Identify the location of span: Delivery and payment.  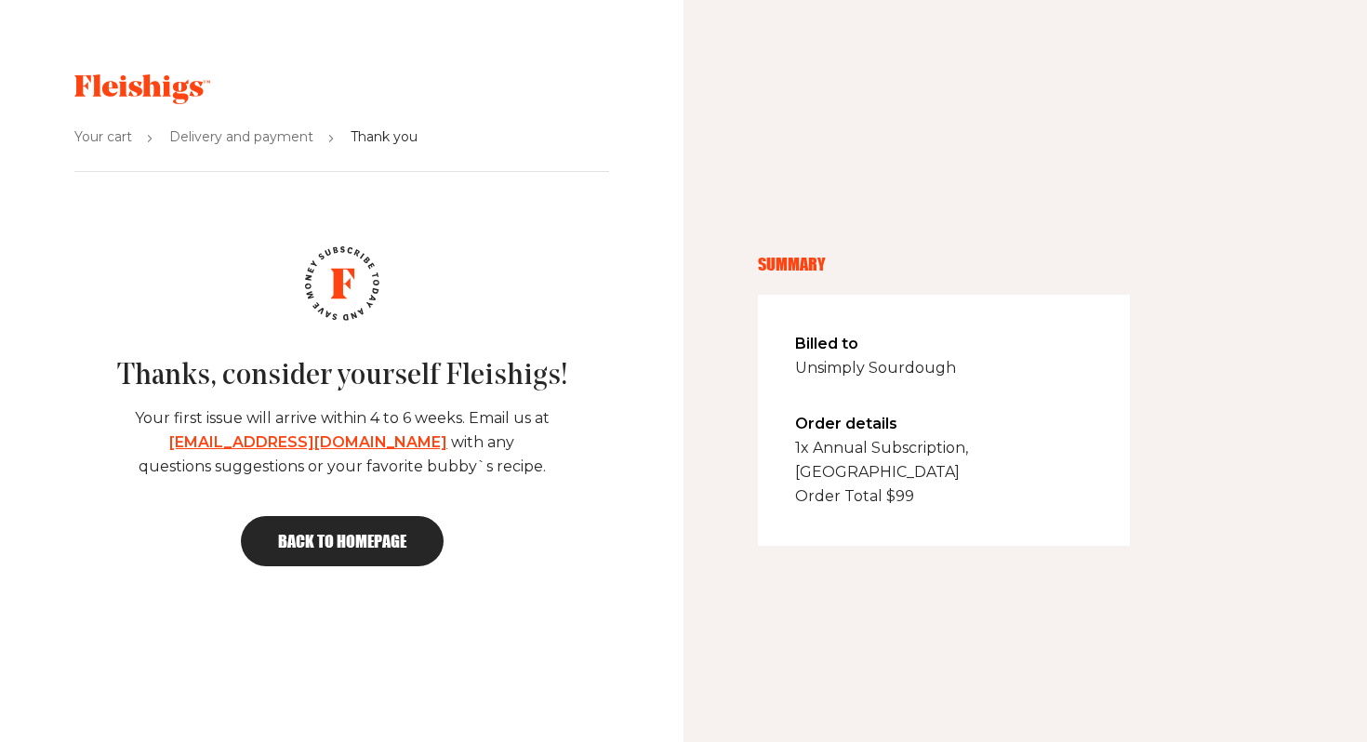
(241, 138).